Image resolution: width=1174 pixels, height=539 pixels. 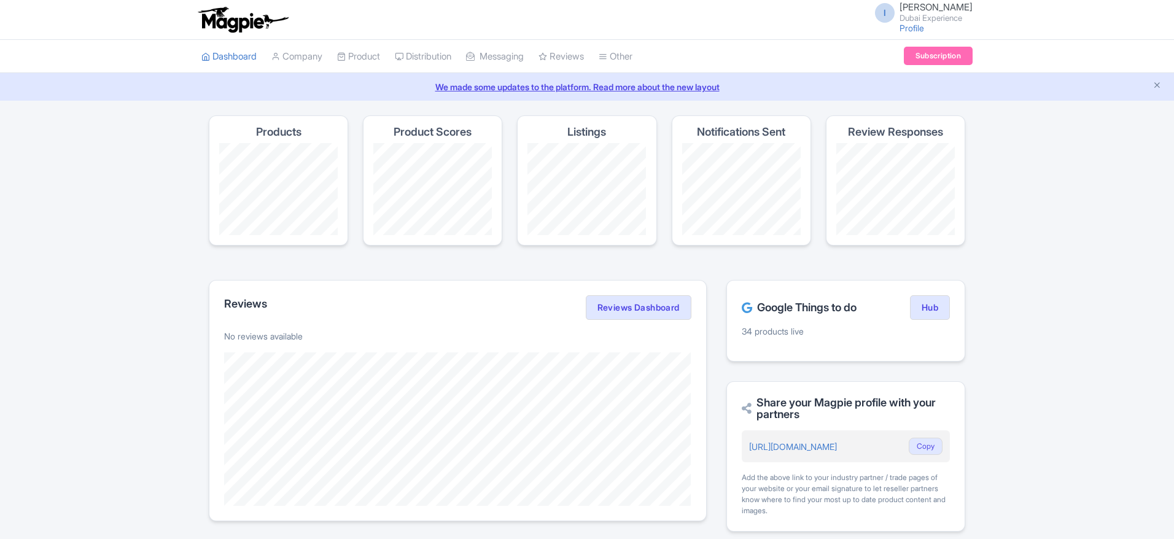 What do you see at coordinates (885, 13) in the screenshot?
I see `span: I` at bounding box center [885, 13].